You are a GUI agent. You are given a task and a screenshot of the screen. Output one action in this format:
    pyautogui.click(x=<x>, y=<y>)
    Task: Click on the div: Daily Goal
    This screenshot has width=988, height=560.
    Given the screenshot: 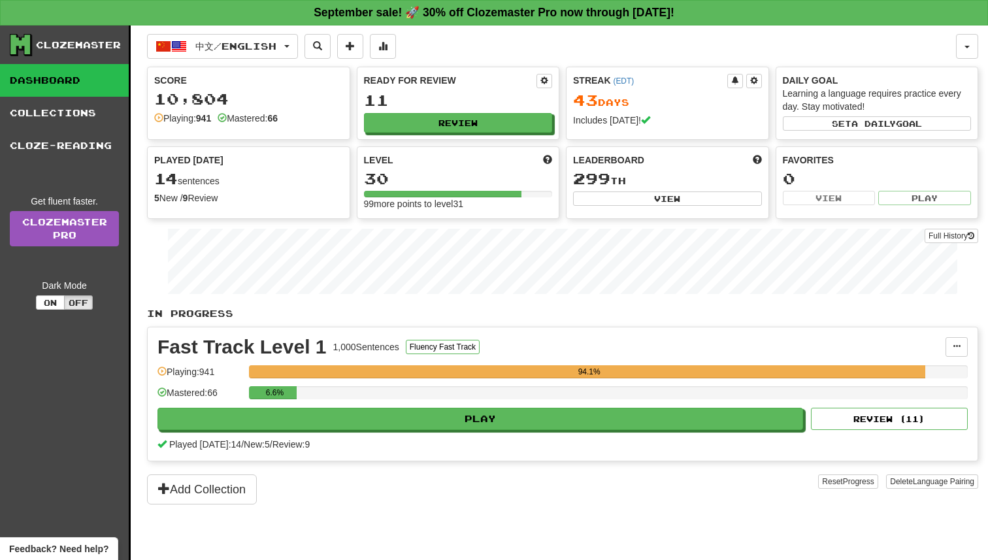 What is the action you would take?
    pyautogui.click(x=877, y=80)
    